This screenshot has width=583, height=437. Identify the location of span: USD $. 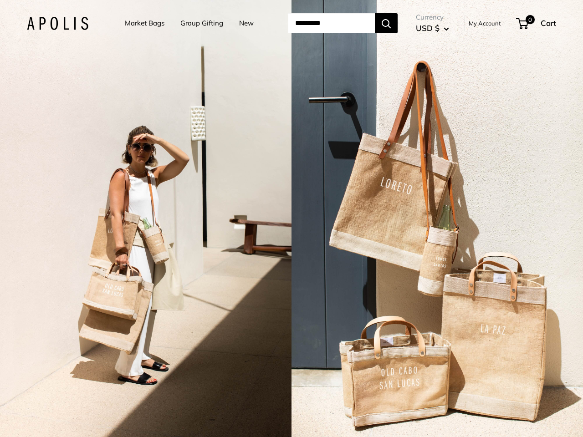
(427, 28).